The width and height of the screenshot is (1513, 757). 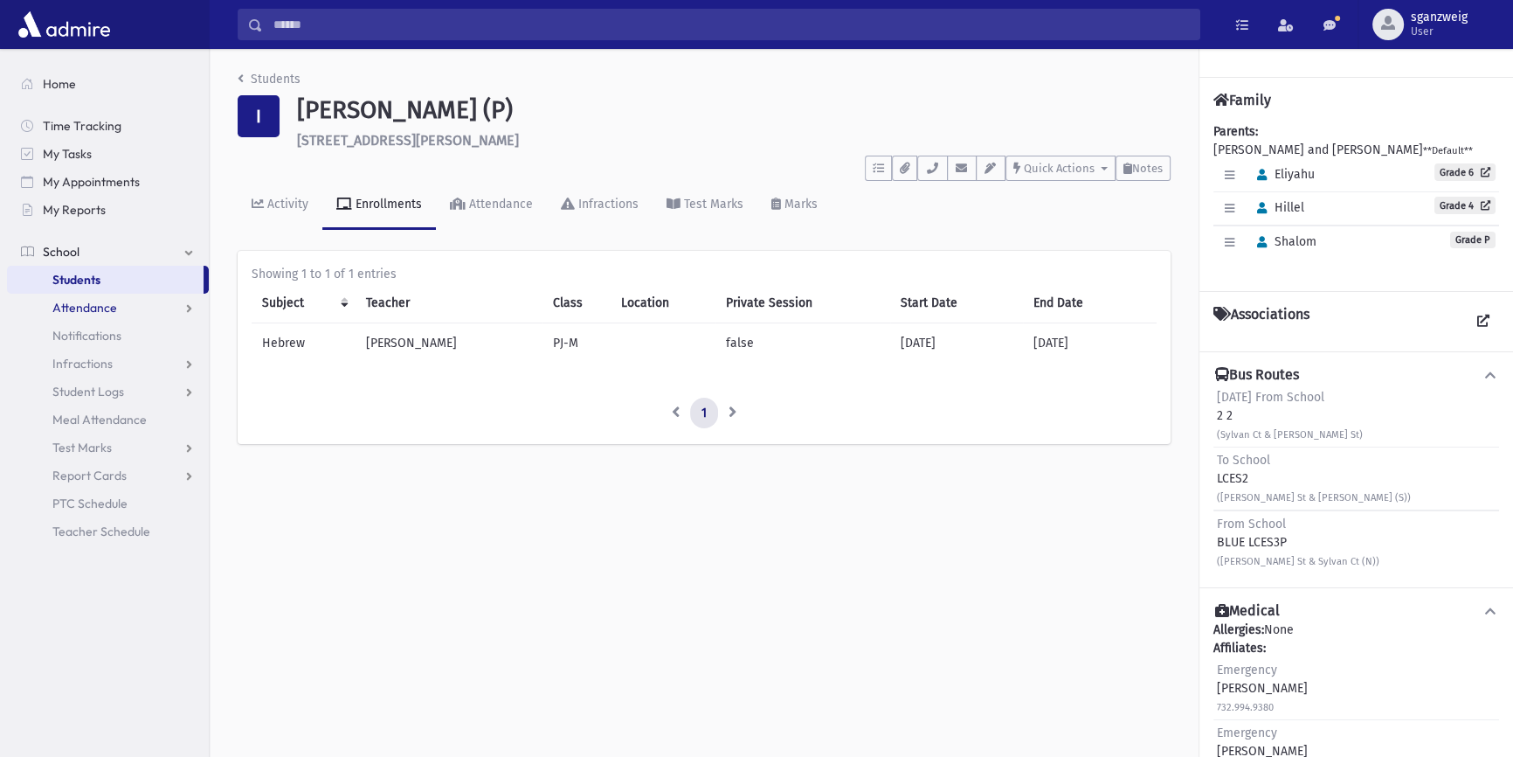 I want to click on span: To School, so click(x=1243, y=460).